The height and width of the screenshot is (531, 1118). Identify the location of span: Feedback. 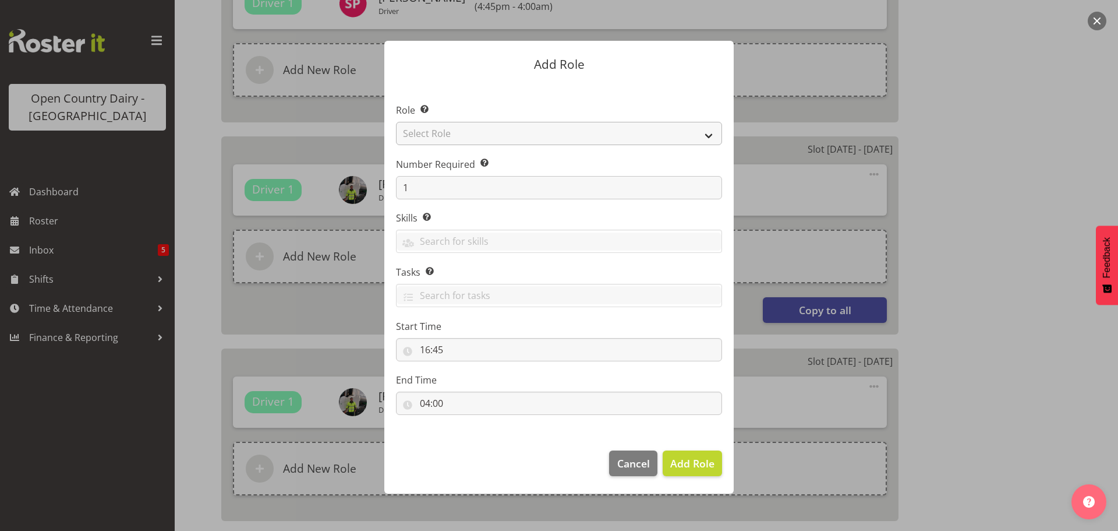
(1107, 257).